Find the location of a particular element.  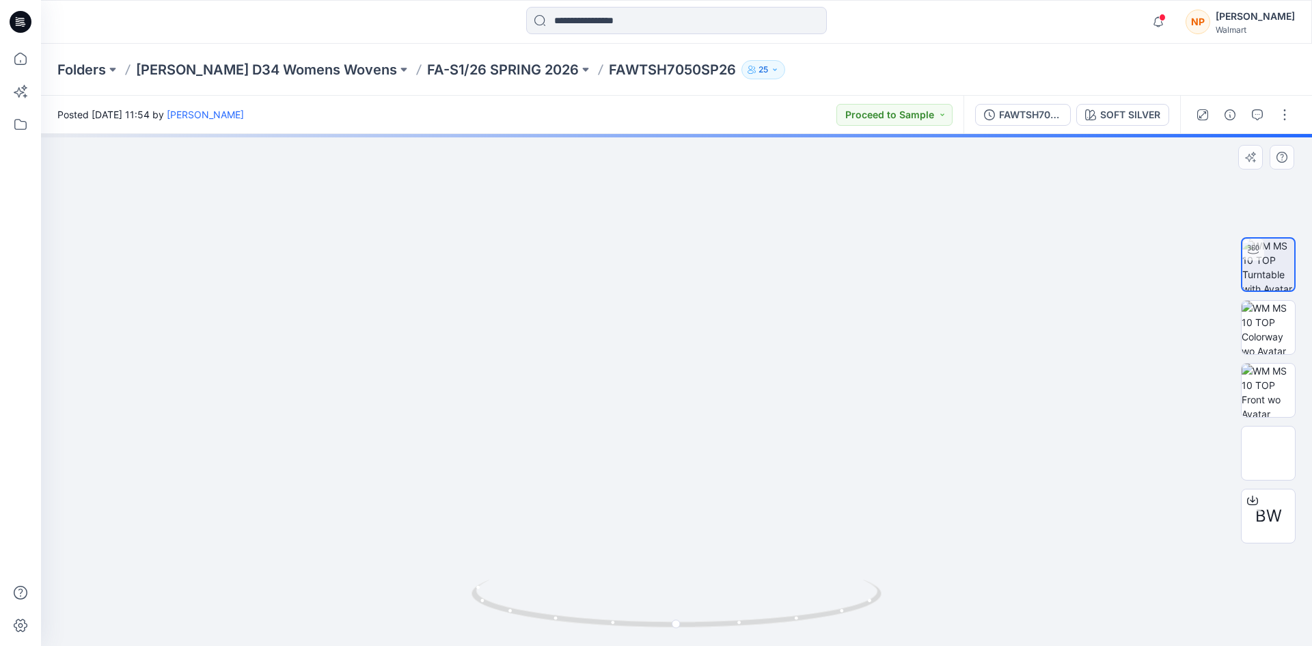

img: WM MS 10 TOP Colorway wo Avatar is located at coordinates (1268, 327).